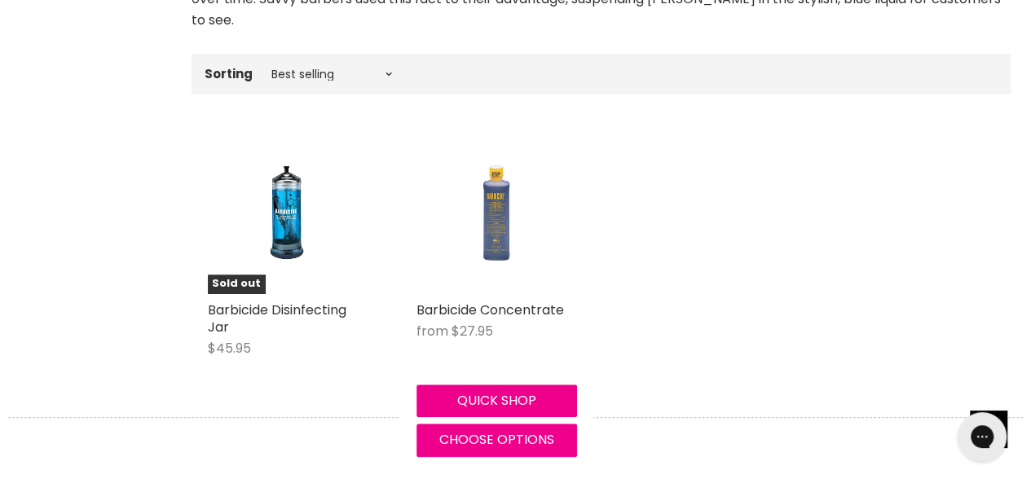 The height and width of the screenshot is (483, 1031). What do you see at coordinates (229, 348) in the screenshot?
I see `span: $45.95` at bounding box center [229, 348].